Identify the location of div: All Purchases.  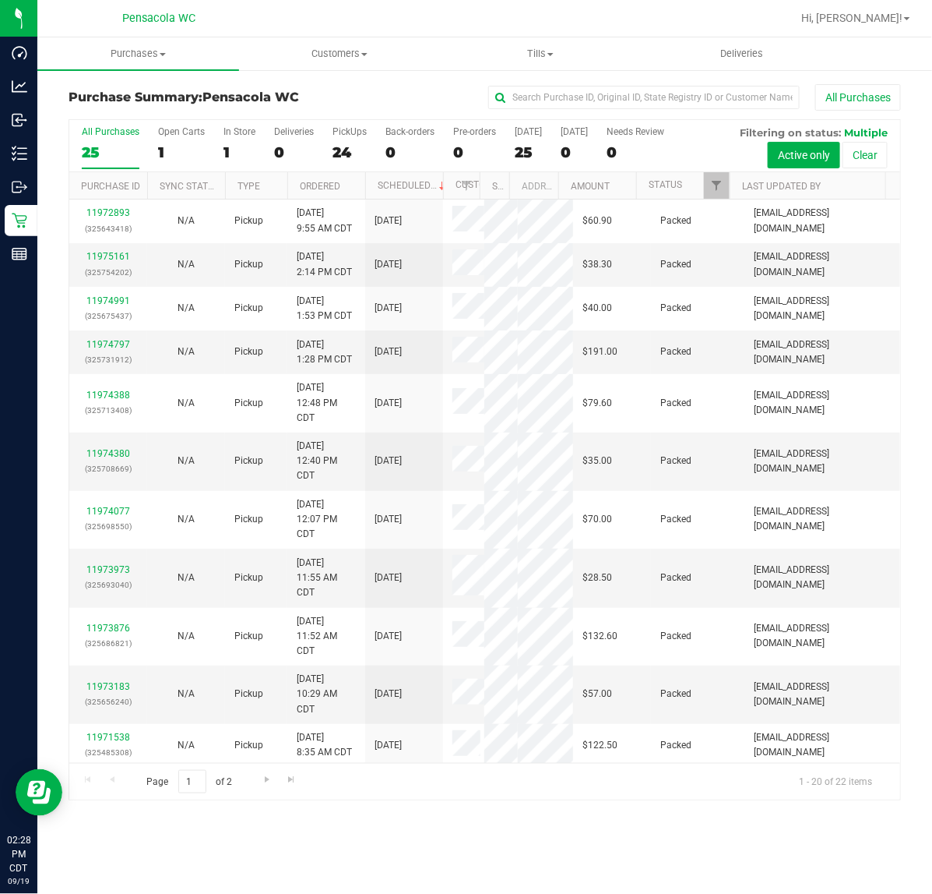
(111, 132).